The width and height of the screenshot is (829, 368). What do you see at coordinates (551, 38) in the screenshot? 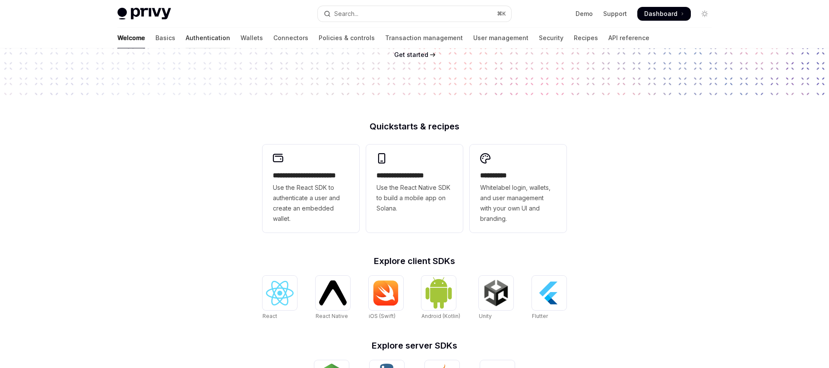
I see `a: Security` at bounding box center [551, 38].